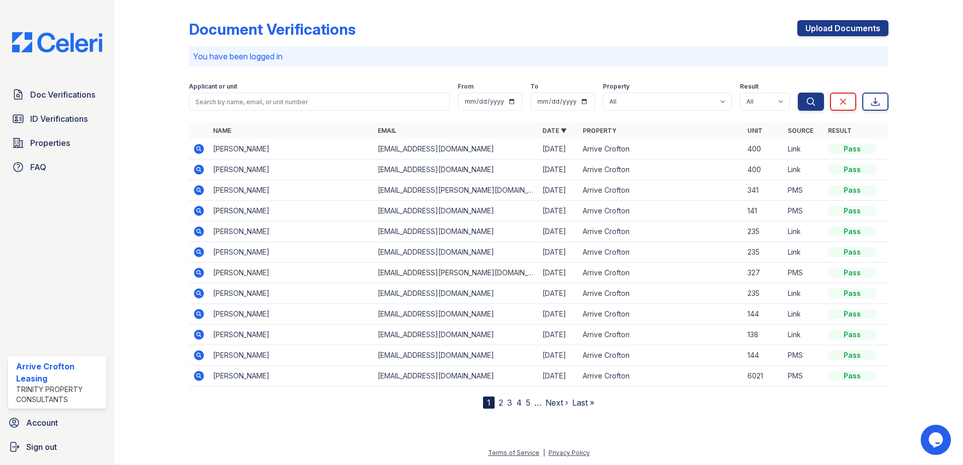 The image size is (963, 465). What do you see at coordinates (50, 143) in the screenshot?
I see `span: Properties` at bounding box center [50, 143].